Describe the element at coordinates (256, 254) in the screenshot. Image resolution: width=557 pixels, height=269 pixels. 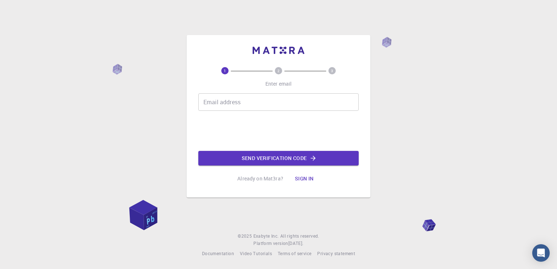
I see `span: Video Tutorials` at that location.